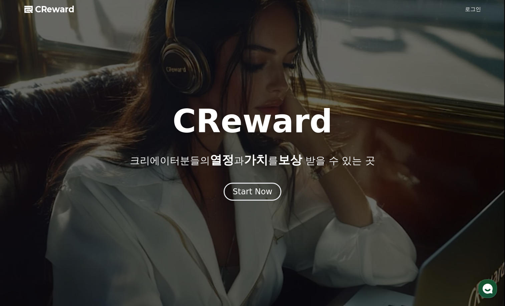 Image resolution: width=505 pixels, height=306 pixels. I want to click on div: Start Now, so click(252, 192).